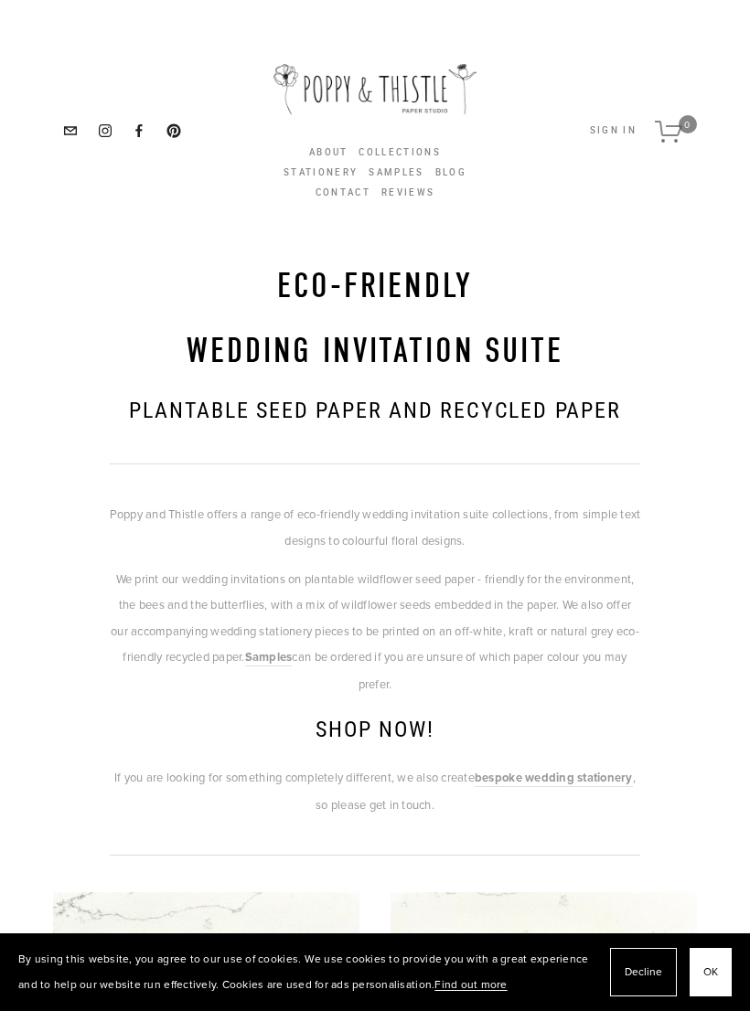 This screenshot has height=1011, width=750. Describe the element at coordinates (399, 153) in the screenshot. I see `a: Collections` at that location.